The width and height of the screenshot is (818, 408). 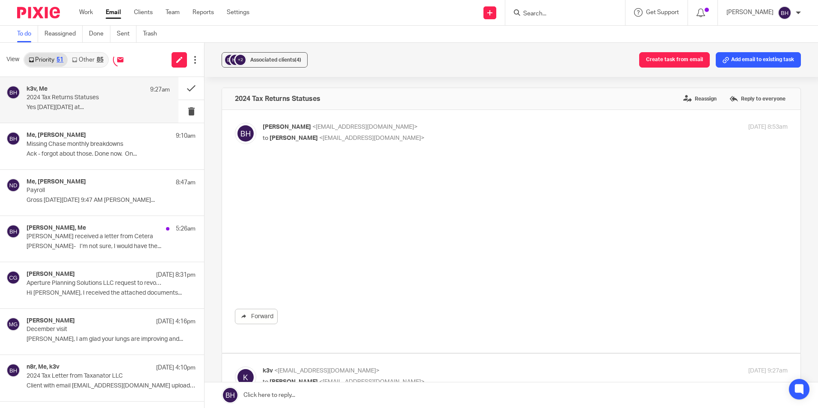 What do you see at coordinates (186, 229) in the screenshot?
I see `p: 5:26am` at bounding box center [186, 229].